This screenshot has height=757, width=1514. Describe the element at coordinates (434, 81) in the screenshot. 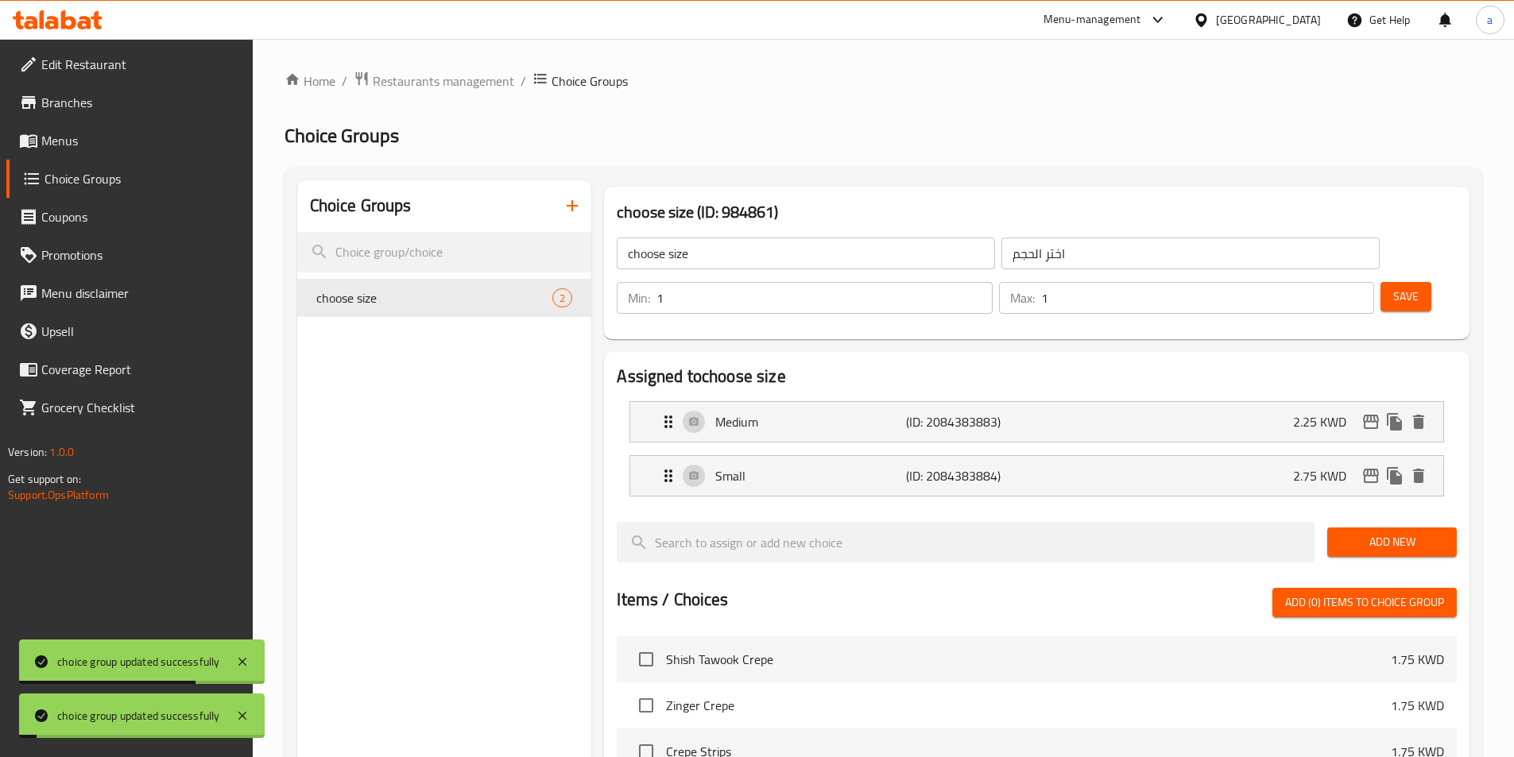

I see `a: Restaurants management` at that location.